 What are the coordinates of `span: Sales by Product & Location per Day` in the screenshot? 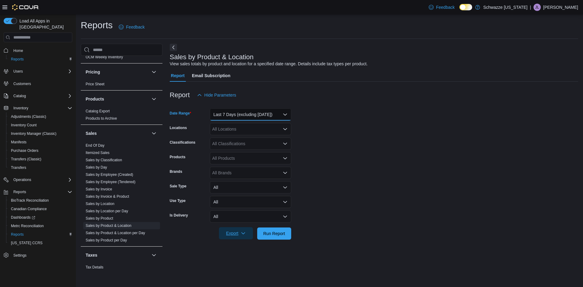 It's located at (115, 233).